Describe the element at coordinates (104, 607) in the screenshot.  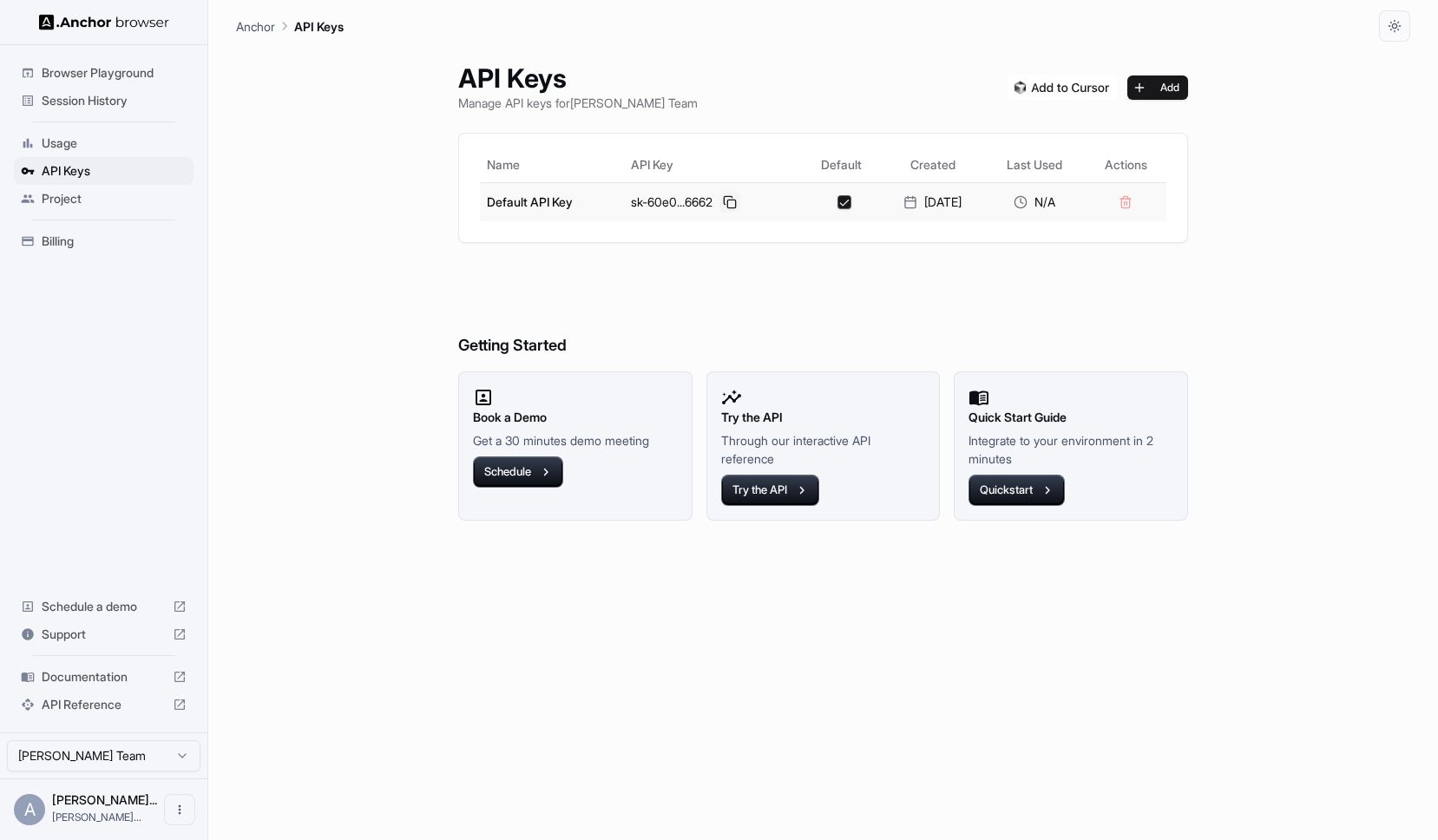
I see `div: Schedule a demo` at that location.